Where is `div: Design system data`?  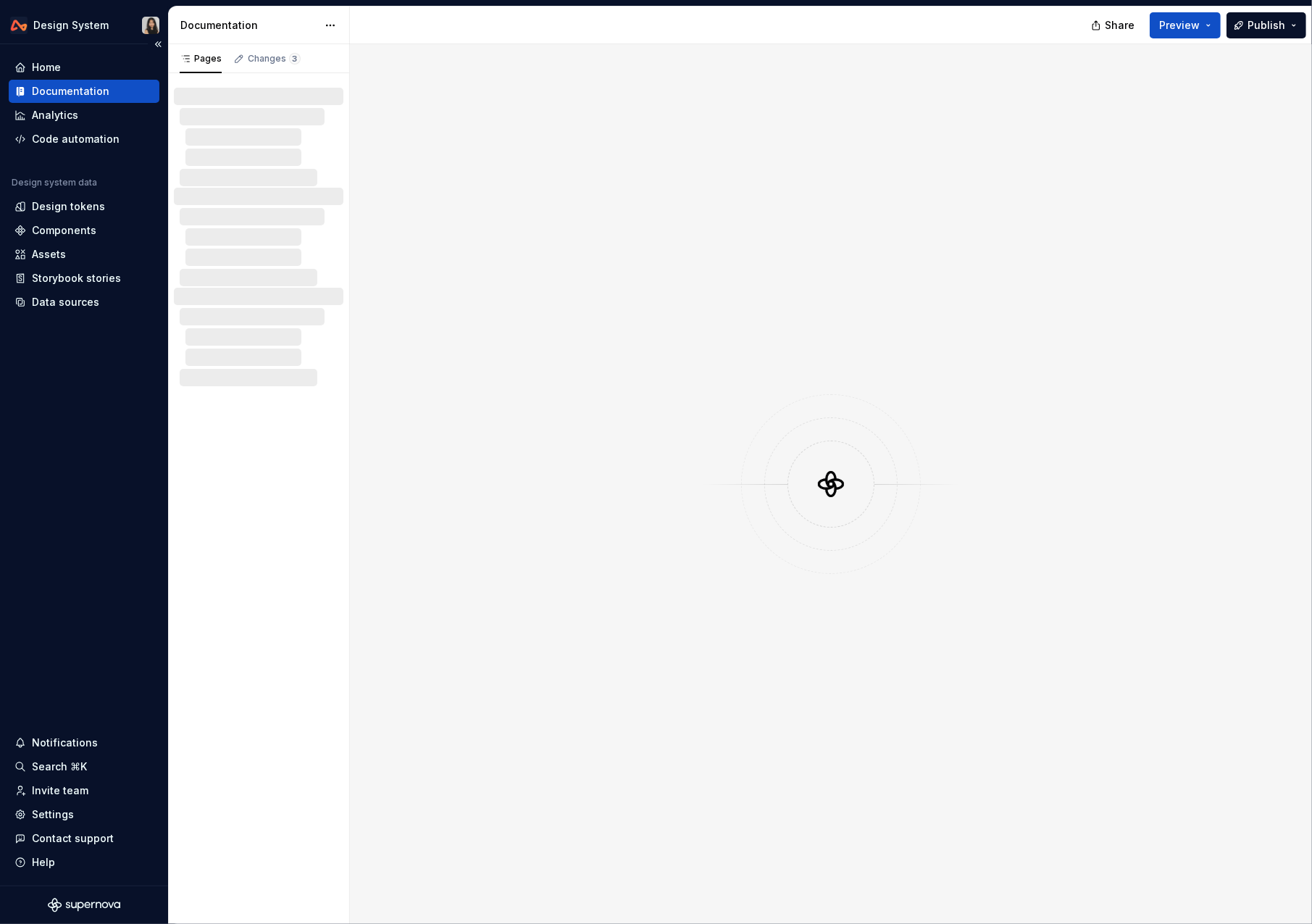 div: Design system data is located at coordinates (54, 183).